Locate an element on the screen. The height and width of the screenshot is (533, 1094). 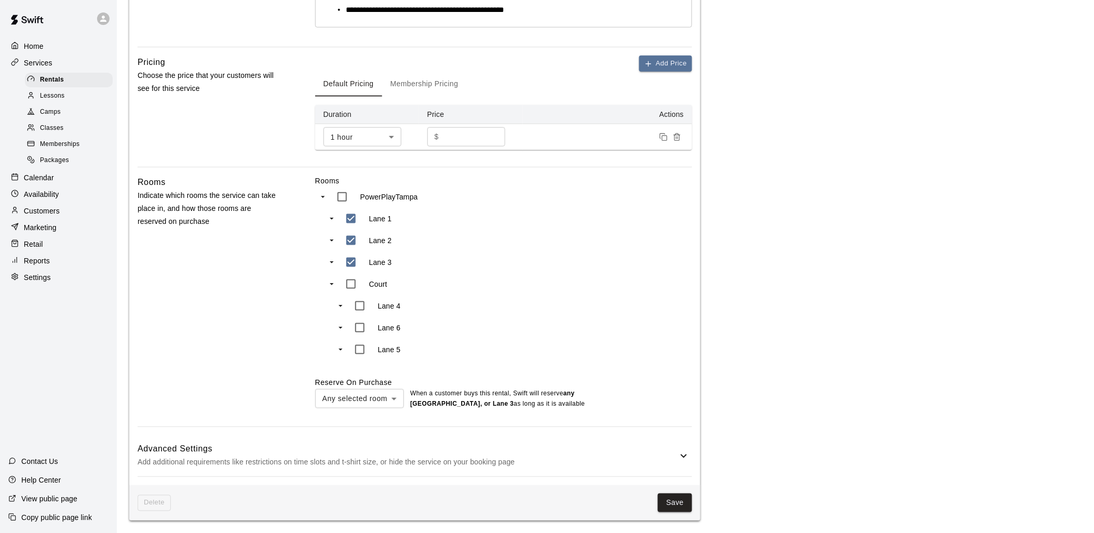
p: Contact Us is located at coordinates (39, 461).